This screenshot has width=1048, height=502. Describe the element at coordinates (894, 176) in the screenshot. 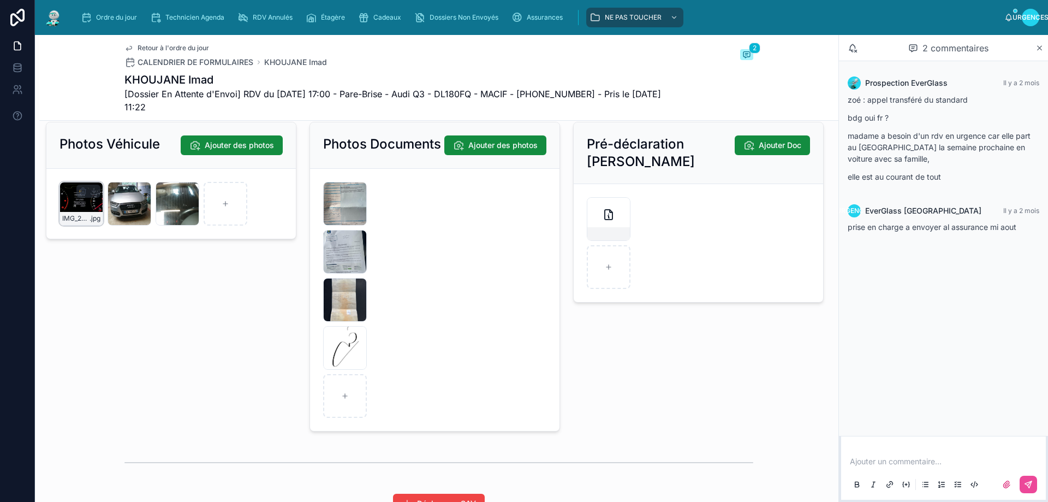

I see `font: elle est au courant de tout` at that location.